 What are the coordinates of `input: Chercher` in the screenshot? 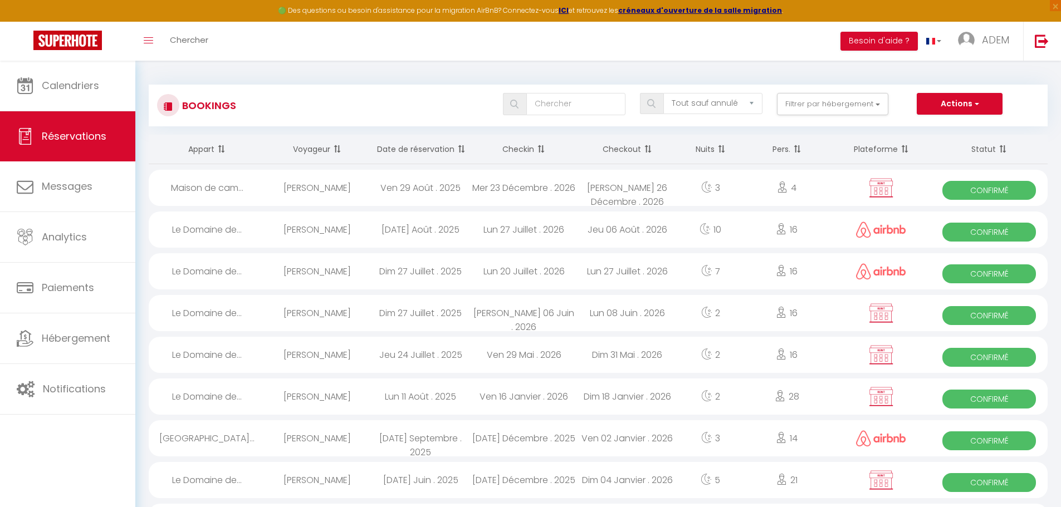 It's located at (576, 104).